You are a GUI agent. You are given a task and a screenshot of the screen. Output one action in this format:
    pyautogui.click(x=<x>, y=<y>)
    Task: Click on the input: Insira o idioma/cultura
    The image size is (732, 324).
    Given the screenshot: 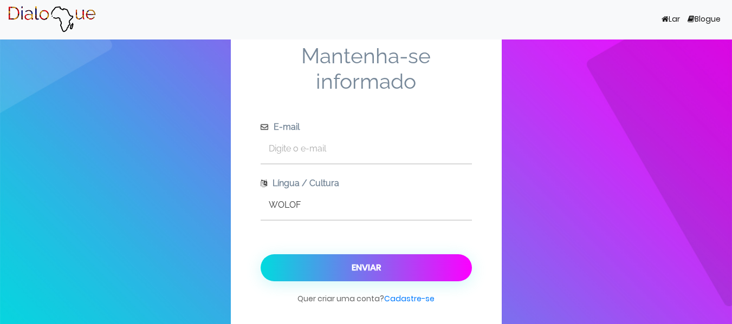 What is the action you would take?
    pyautogui.click(x=366, y=205)
    